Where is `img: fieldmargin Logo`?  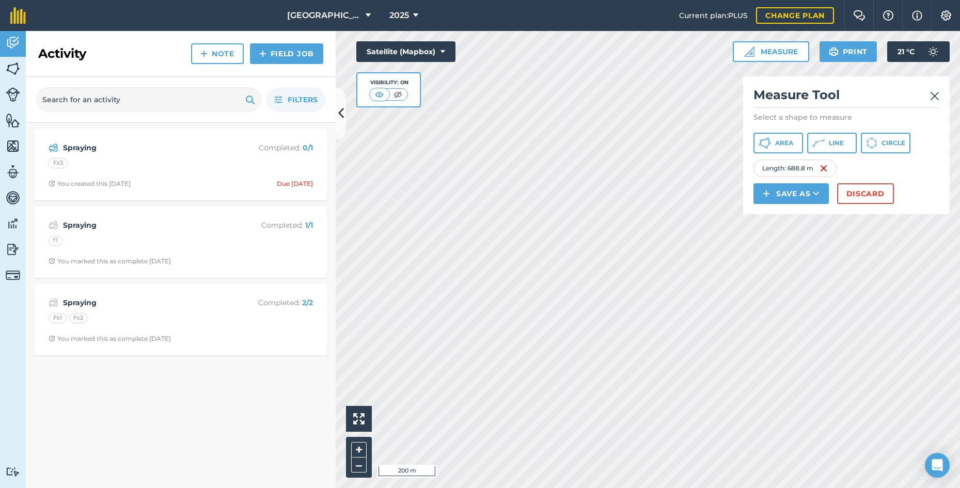 img: fieldmargin Logo is located at coordinates (18, 15).